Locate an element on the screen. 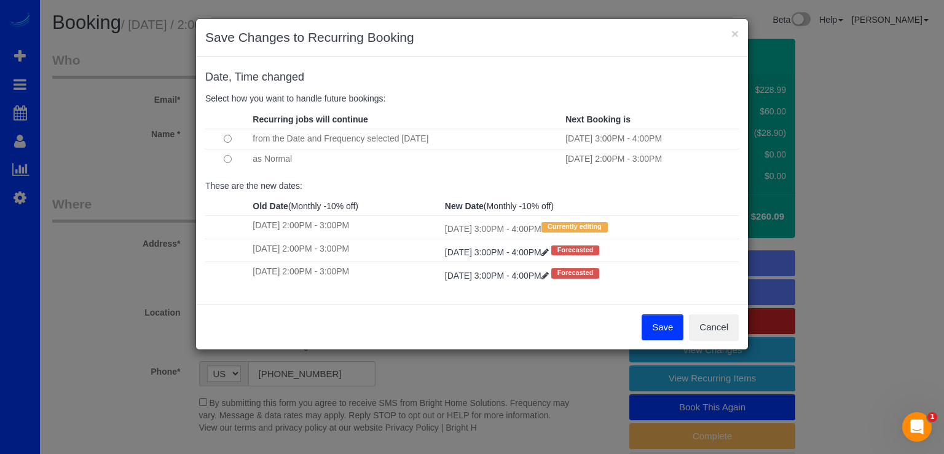 The width and height of the screenshot is (944, 454). span: Currently editing is located at coordinates (575, 227).